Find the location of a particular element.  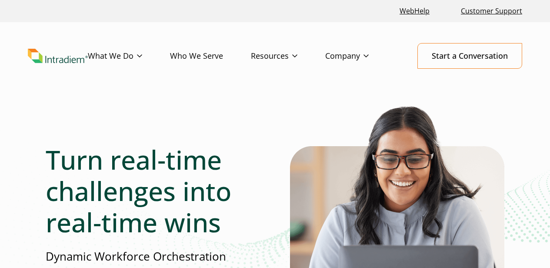

a: Customer Support is located at coordinates (491, 11).